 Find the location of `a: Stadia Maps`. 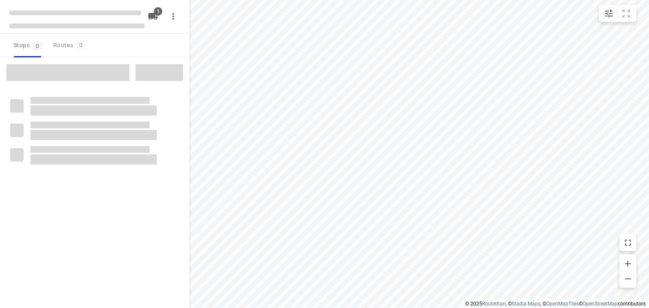

a: Stadia Maps is located at coordinates (526, 304).